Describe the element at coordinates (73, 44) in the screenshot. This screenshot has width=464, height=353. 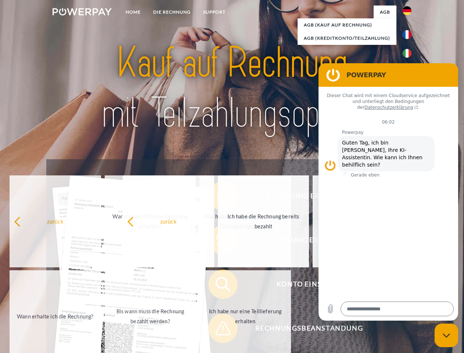
I see `a: Datenschutzerklärung(wird in einer neuen Registerkarte geöffnet)` at that location.